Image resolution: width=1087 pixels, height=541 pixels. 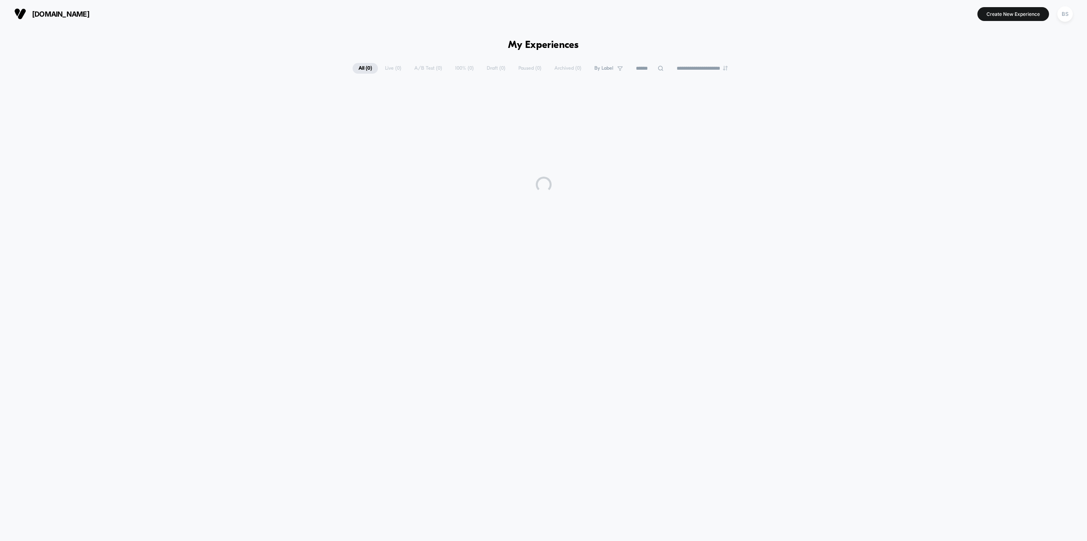 I want to click on img: end, so click(x=726, y=68).